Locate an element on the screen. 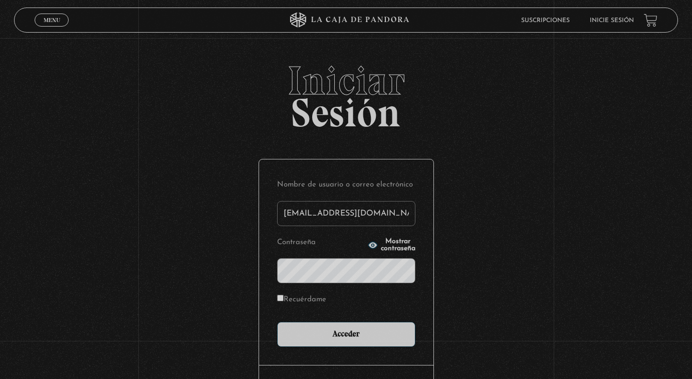 The height and width of the screenshot is (379, 692). span: Iniciar is located at coordinates (346, 81).